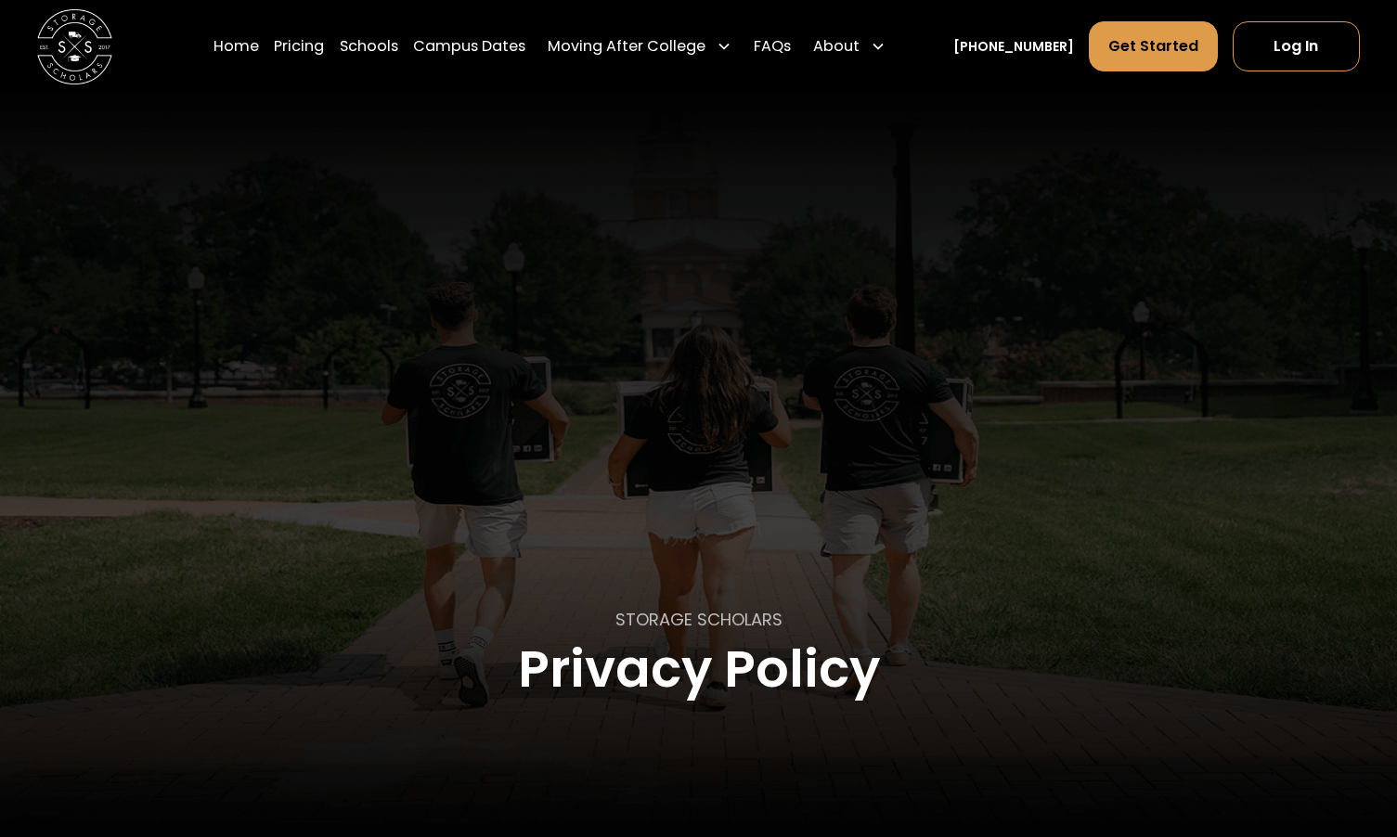  What do you see at coordinates (1153, 46) in the screenshot?
I see `a: Get Started` at bounding box center [1153, 46].